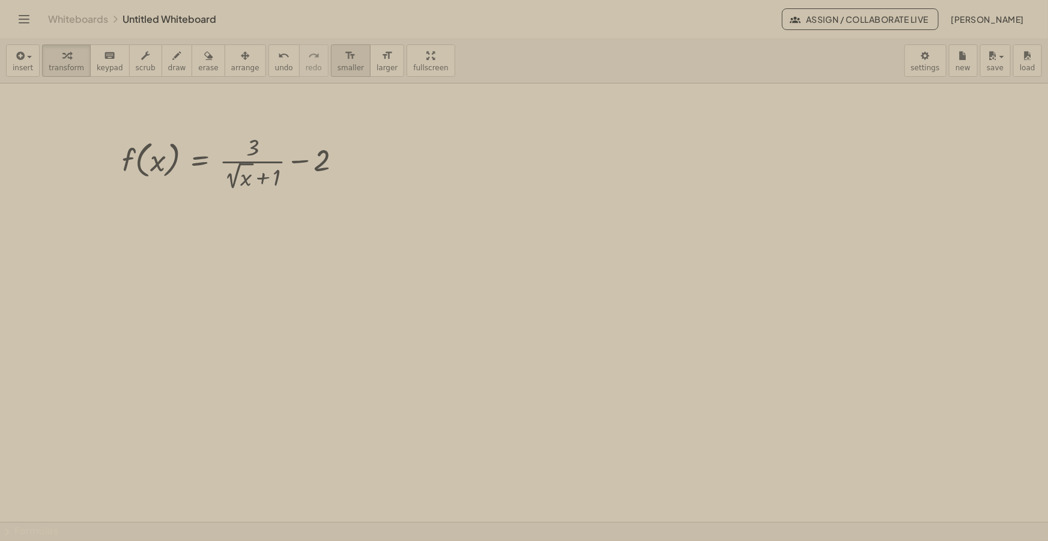 This screenshot has height=541, width=1048. Describe the element at coordinates (1027, 61) in the screenshot. I see `button: load` at that location.